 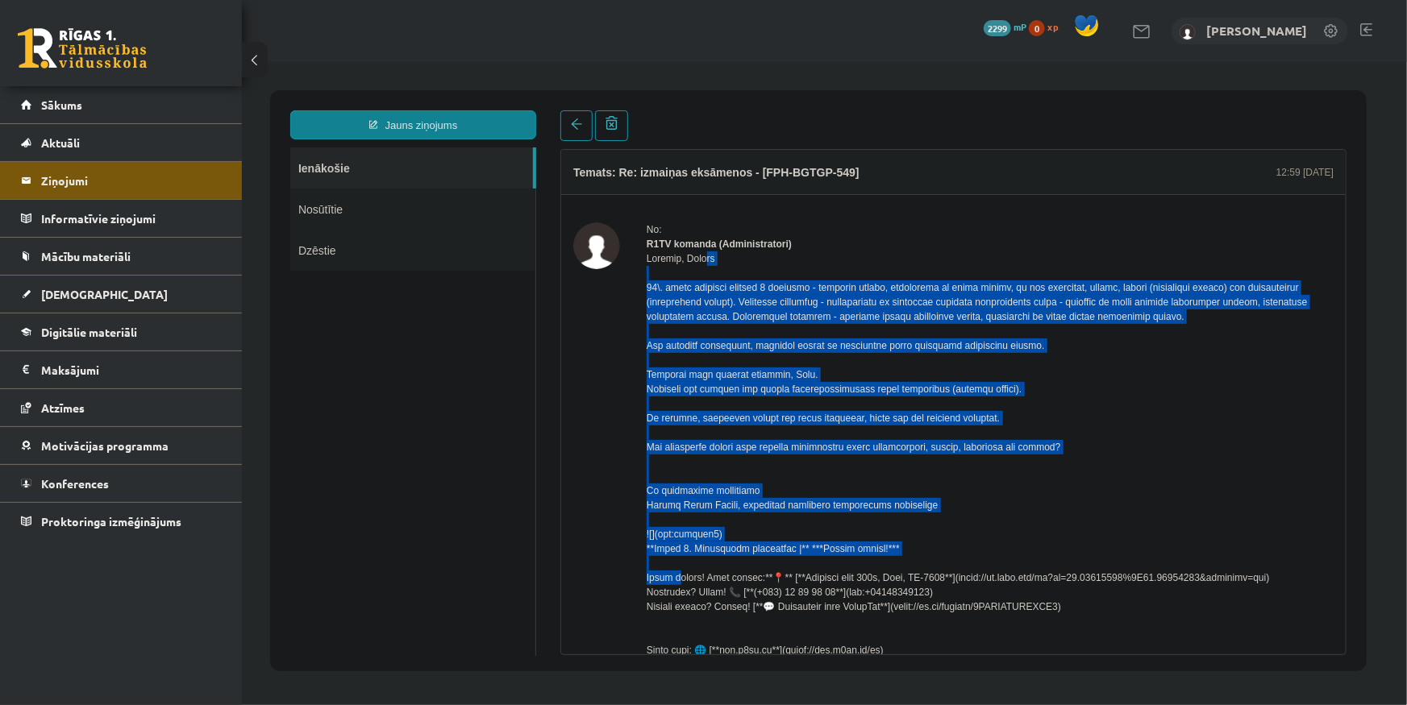 I want to click on span: 2299, so click(x=997, y=28).